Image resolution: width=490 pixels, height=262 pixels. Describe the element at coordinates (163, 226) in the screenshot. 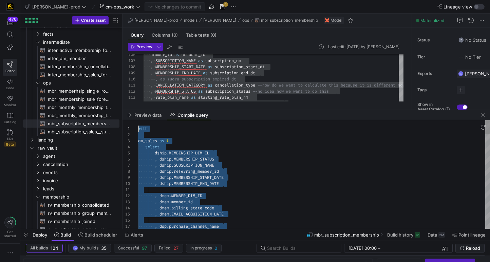

I see `span: dsp` at that location.